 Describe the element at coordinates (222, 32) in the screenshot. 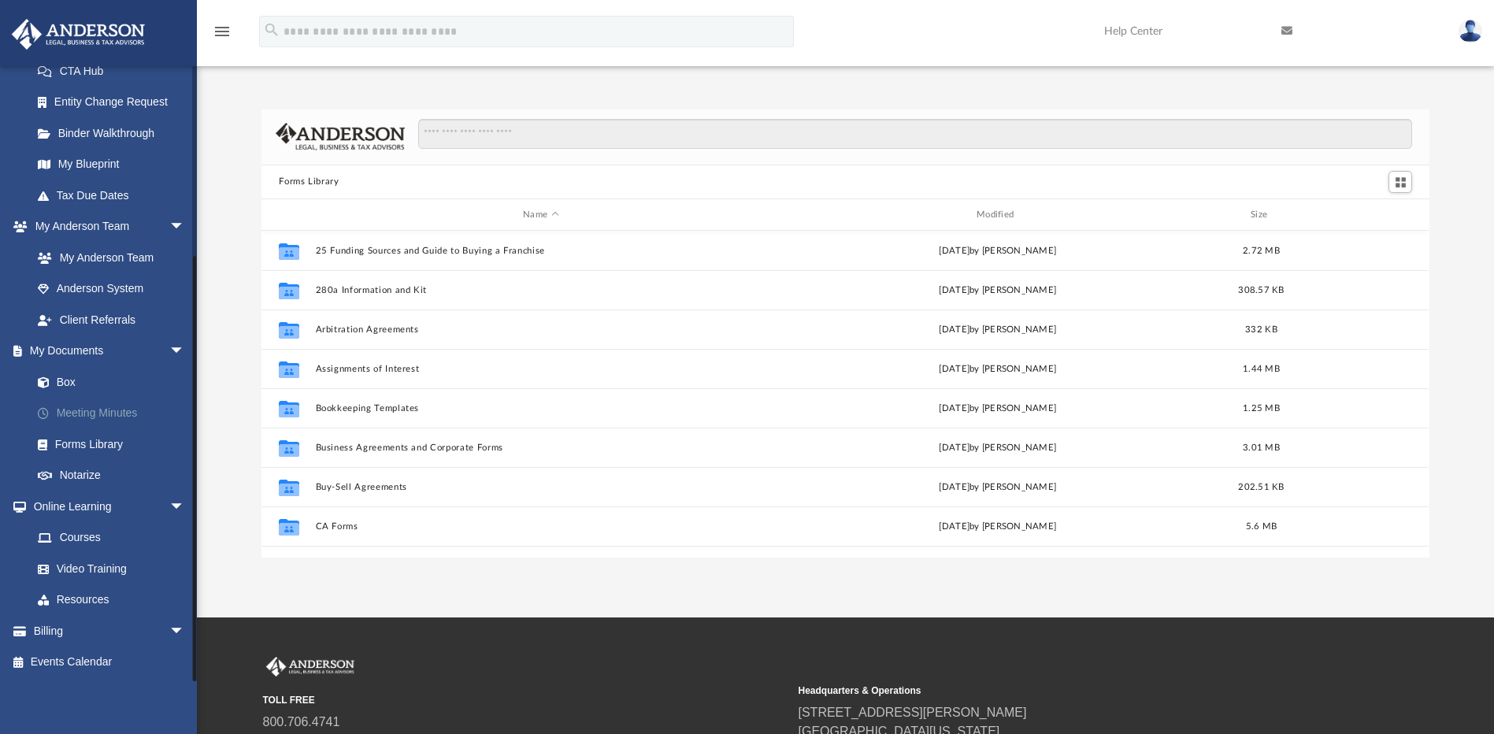

I see `i: menu` at that location.